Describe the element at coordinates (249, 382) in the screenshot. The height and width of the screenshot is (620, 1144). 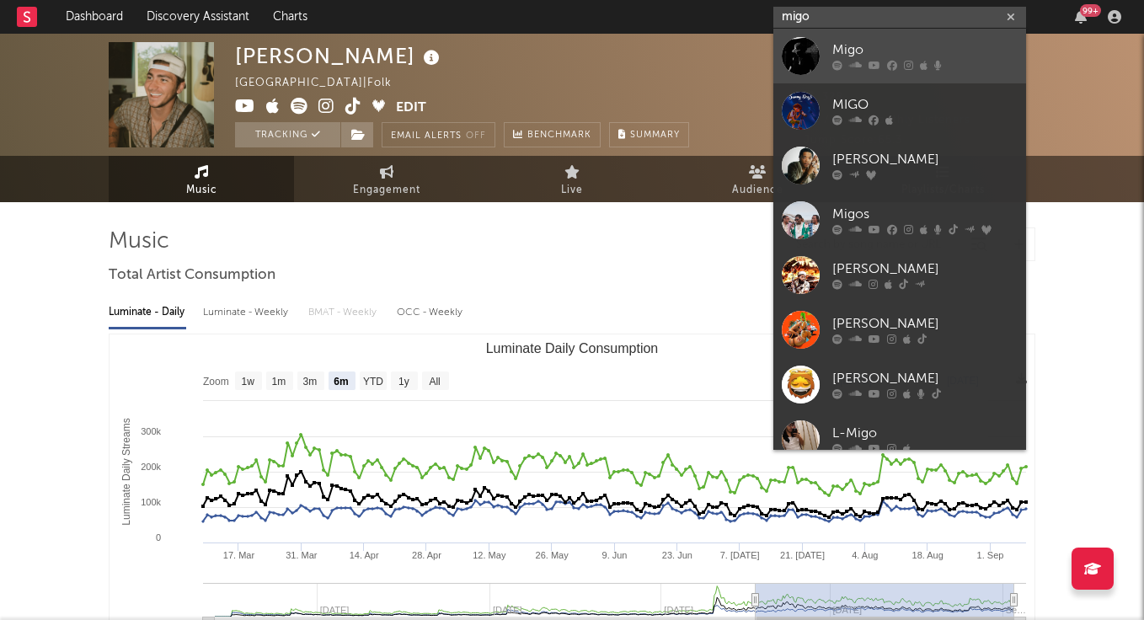
I see `text: 1w` at that location.